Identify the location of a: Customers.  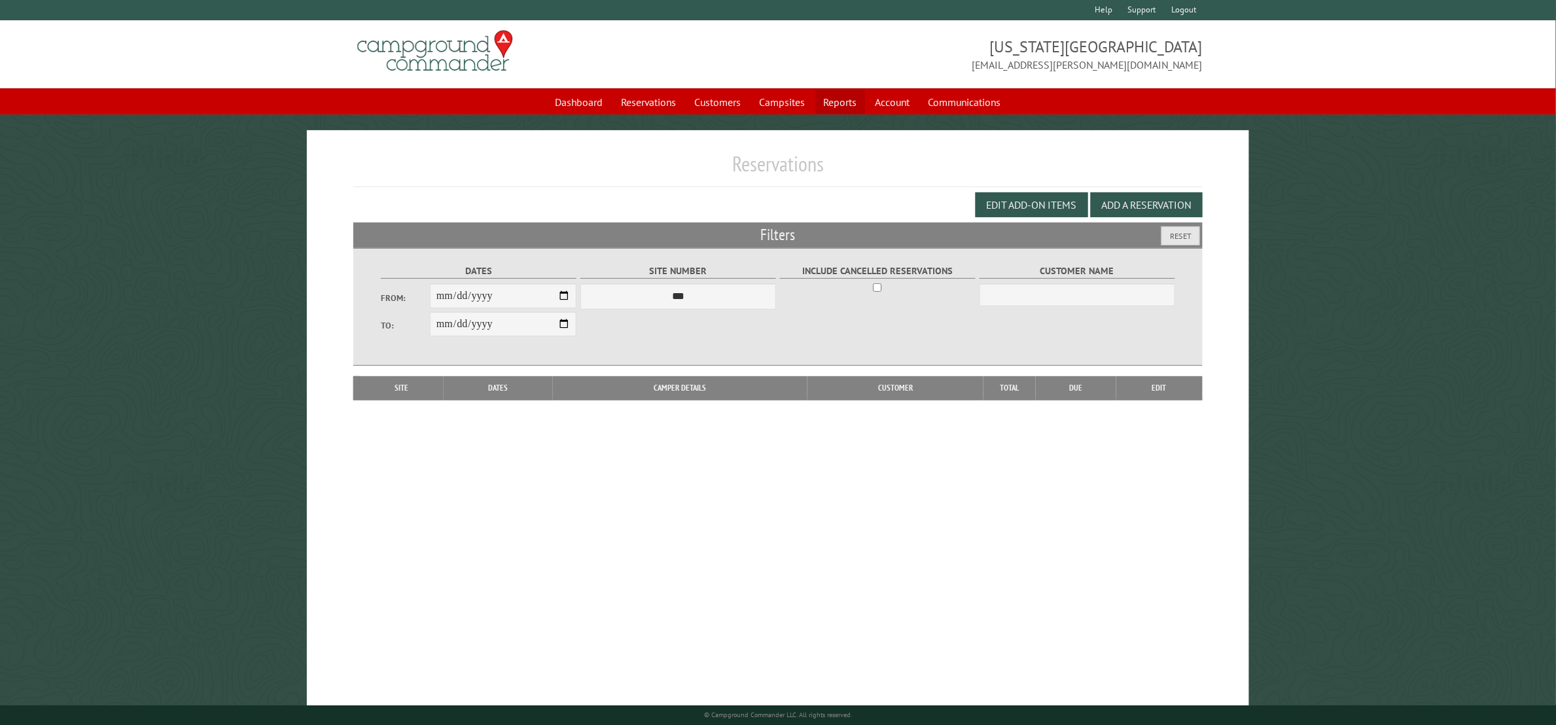
(718, 102).